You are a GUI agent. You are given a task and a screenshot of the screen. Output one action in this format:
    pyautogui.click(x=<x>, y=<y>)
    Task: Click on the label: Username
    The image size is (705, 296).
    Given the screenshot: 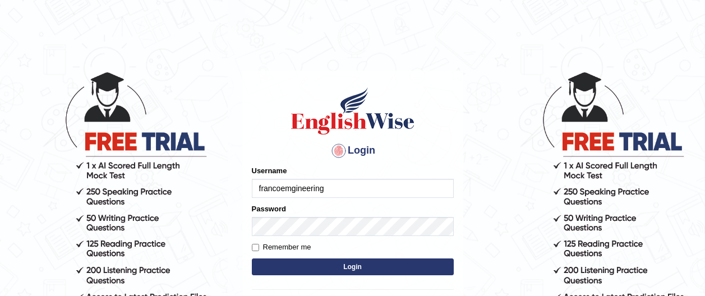 What is the action you would take?
    pyautogui.click(x=269, y=171)
    